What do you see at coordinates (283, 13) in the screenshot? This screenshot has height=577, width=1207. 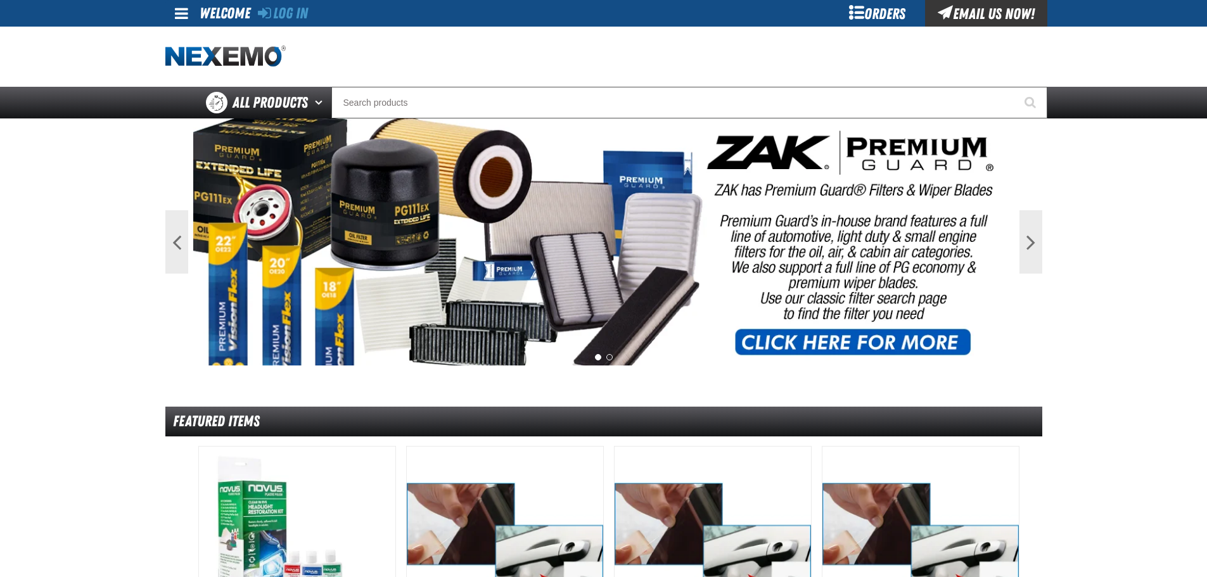 I see `a: Log In` at bounding box center [283, 13].